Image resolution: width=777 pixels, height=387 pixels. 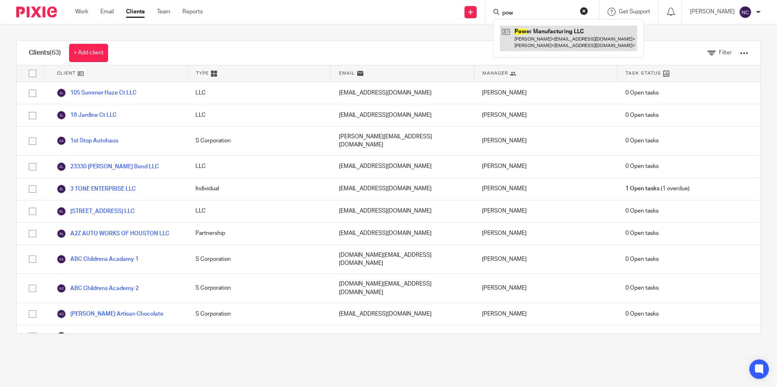 What do you see at coordinates (92, 337) in the screenshot?
I see `a: Armen's Solutions LLC` at bounding box center [92, 337].